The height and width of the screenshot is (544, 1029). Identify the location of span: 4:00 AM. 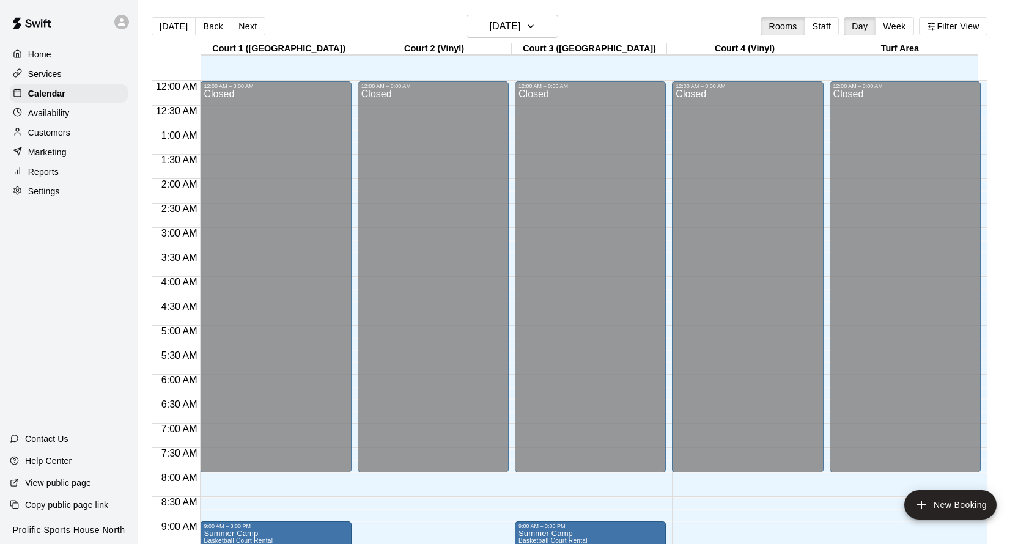
(179, 282).